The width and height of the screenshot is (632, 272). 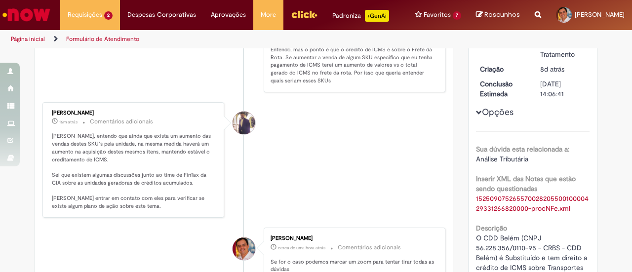 I want to click on div: Rodolfo Norat Gomes, so click(x=244, y=249).